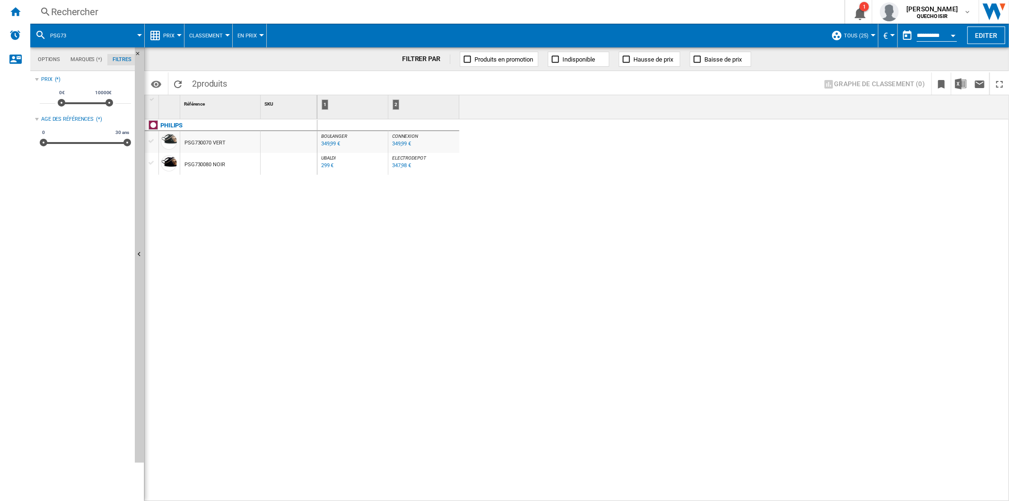 Image resolution: width=1009 pixels, height=501 pixels. Describe the element at coordinates (856, 35) in the screenshot. I see `span: TOUS (25)` at that location.